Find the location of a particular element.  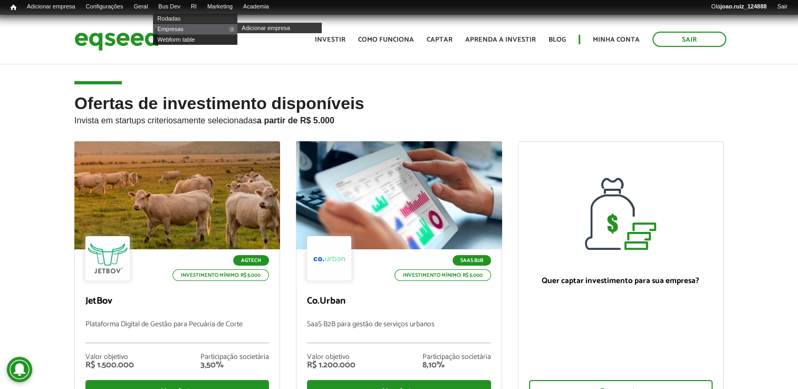

a: Marketing is located at coordinates (220, 7).